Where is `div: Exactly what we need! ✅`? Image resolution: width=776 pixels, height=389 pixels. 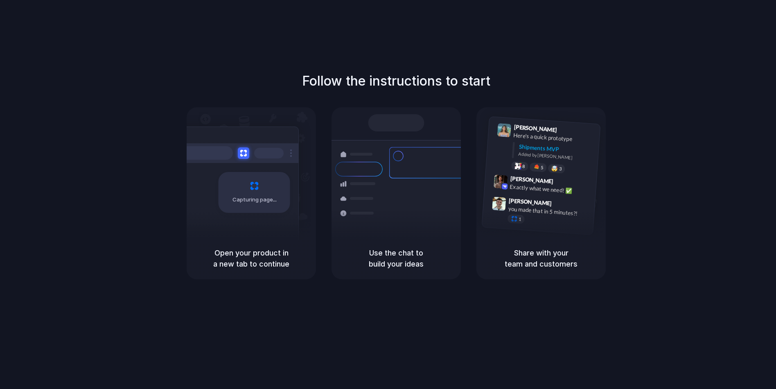 div: Exactly what we need! ✅ is located at coordinates (551, 189).